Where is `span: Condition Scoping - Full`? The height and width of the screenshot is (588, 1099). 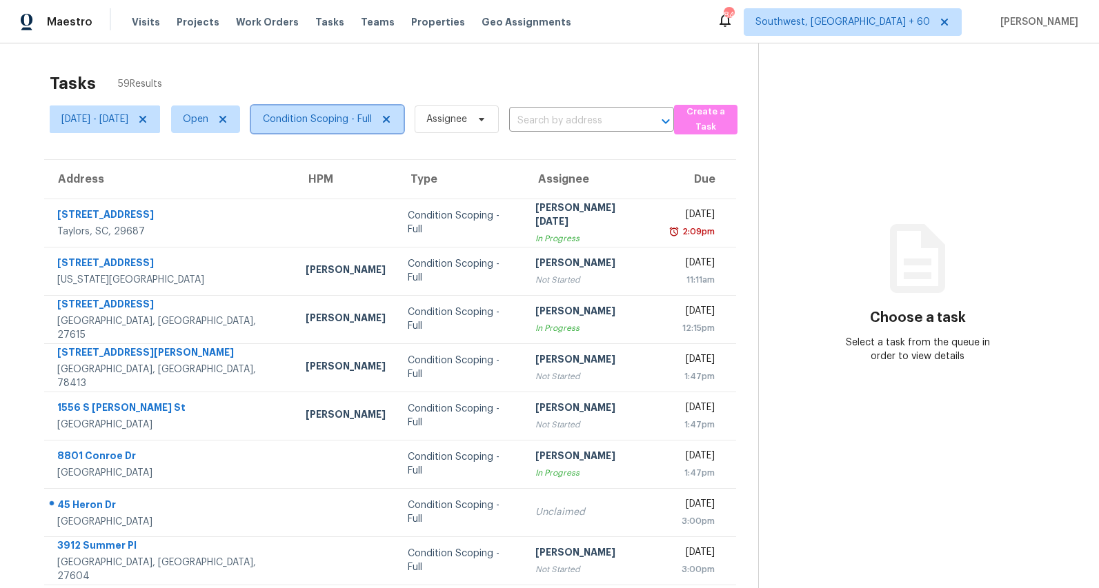
span: Condition Scoping - Full is located at coordinates (317, 119).